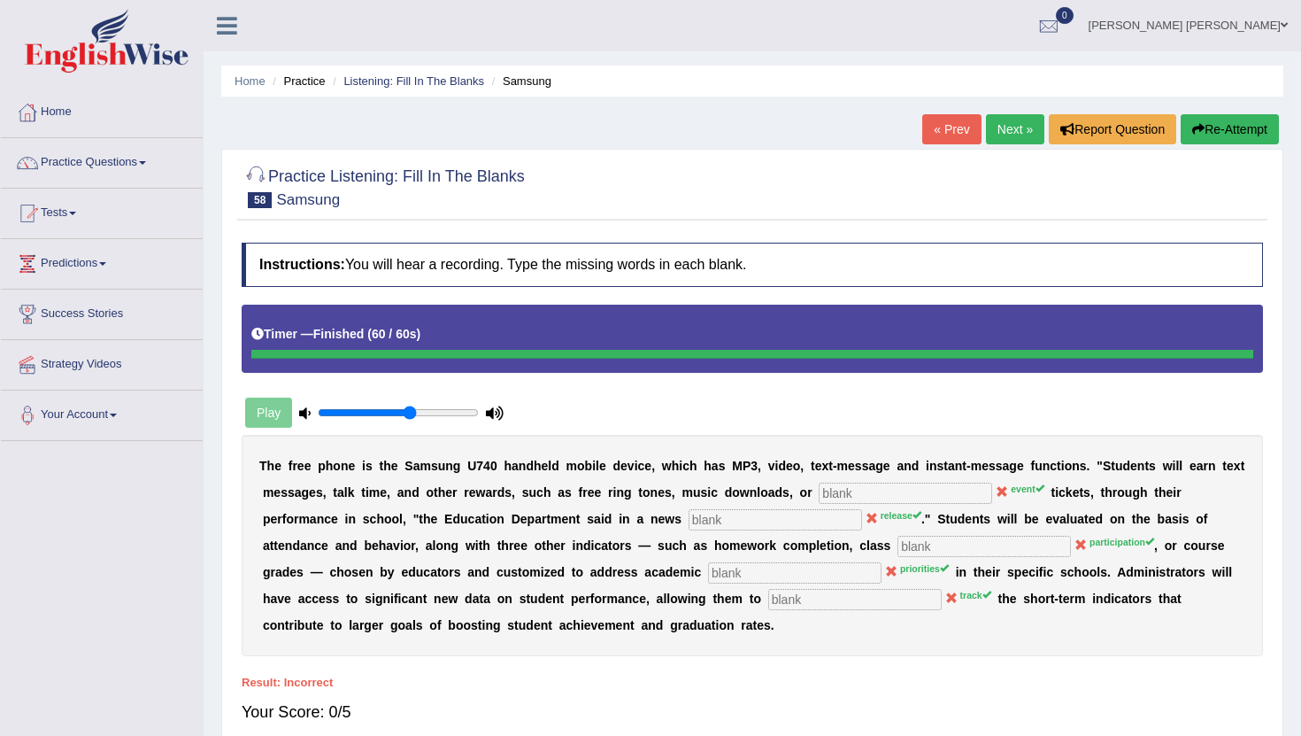 The width and height of the screenshot is (1301, 736). Describe the element at coordinates (102, 160) in the screenshot. I see `a: Practice Questions` at that location.